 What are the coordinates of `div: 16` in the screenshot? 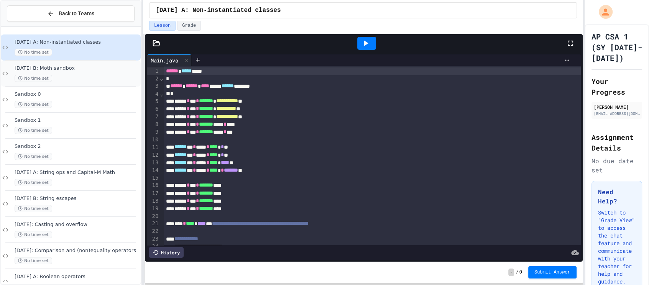 It's located at (153, 186).